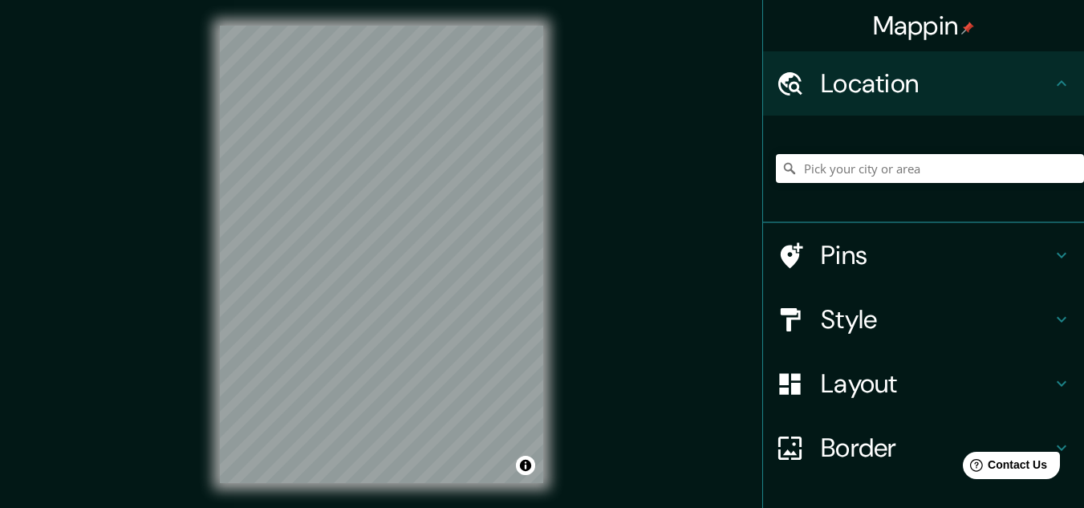  I want to click on h4: Pins, so click(936, 255).